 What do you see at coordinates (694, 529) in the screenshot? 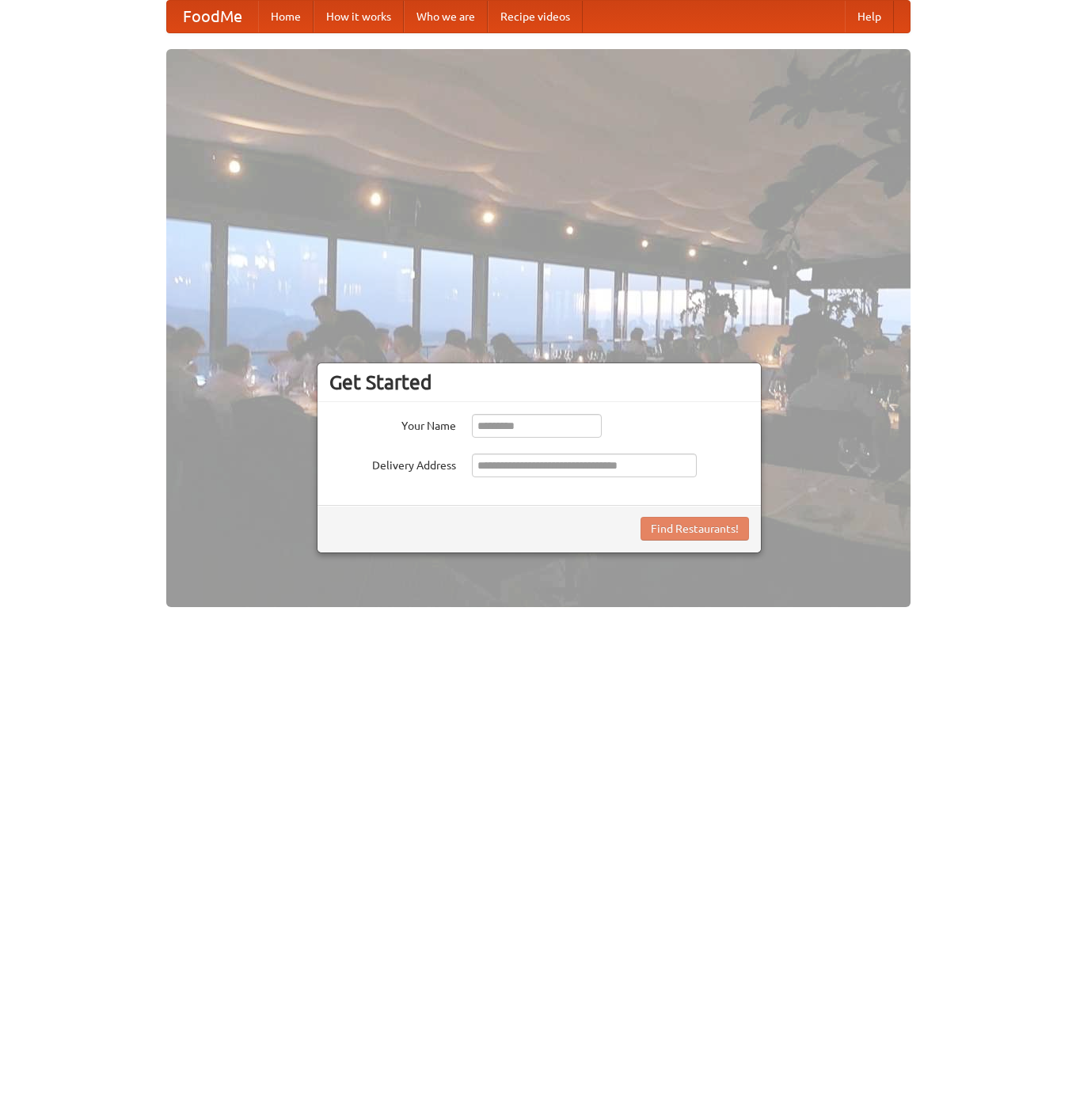
I see `button: Find Restaurants!` at bounding box center [694, 529].